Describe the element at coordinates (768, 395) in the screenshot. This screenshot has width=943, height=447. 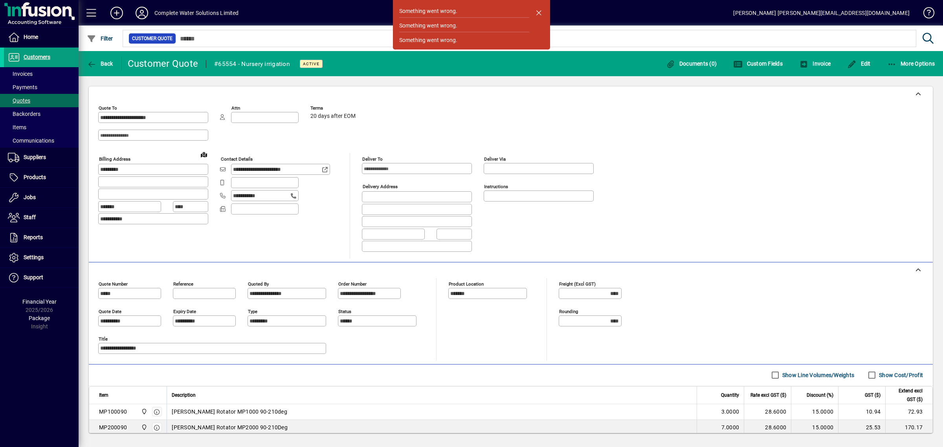
I see `span: Rate excl GST ($)` at that location.